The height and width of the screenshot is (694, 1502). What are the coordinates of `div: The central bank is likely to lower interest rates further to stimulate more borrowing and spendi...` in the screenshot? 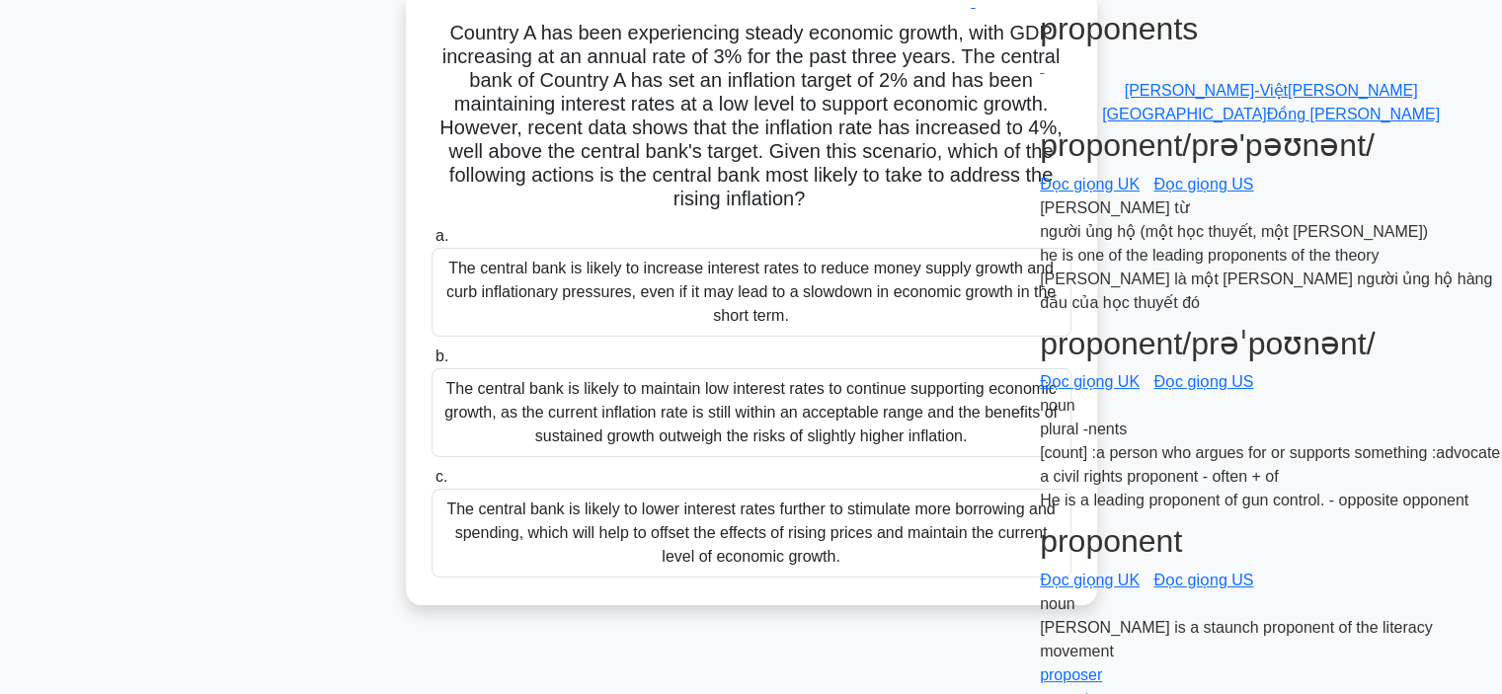 It's located at (751, 533).